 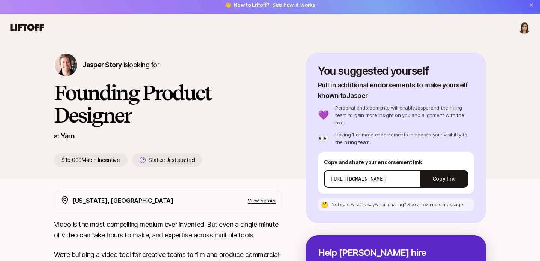 What do you see at coordinates (524, 27) in the screenshot?
I see `button: Sofiya Urumova` at bounding box center [524, 27].